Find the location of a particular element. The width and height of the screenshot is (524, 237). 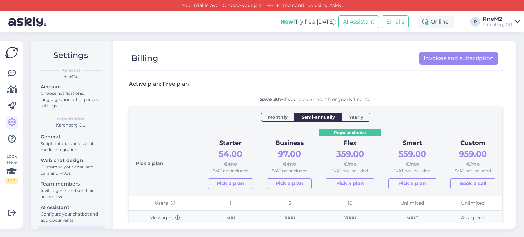

h3: Active plan: Free plan is located at coordinates (159, 84).